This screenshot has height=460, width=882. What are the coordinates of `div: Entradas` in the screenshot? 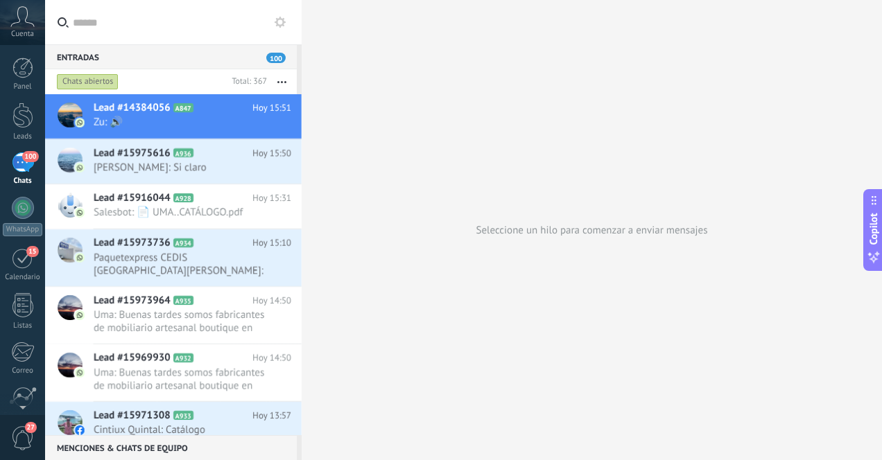 It's located at (171, 57).